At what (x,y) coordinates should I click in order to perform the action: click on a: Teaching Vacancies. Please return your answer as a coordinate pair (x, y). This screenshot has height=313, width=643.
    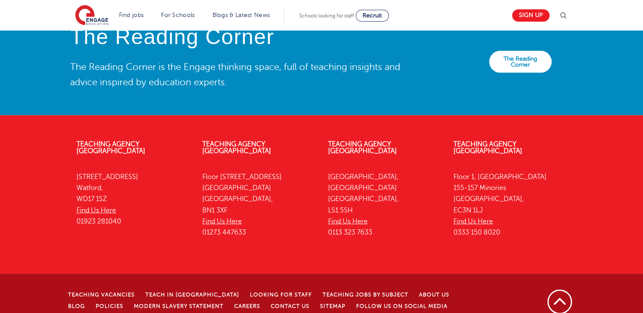
    Looking at the image, I should click on (101, 295).